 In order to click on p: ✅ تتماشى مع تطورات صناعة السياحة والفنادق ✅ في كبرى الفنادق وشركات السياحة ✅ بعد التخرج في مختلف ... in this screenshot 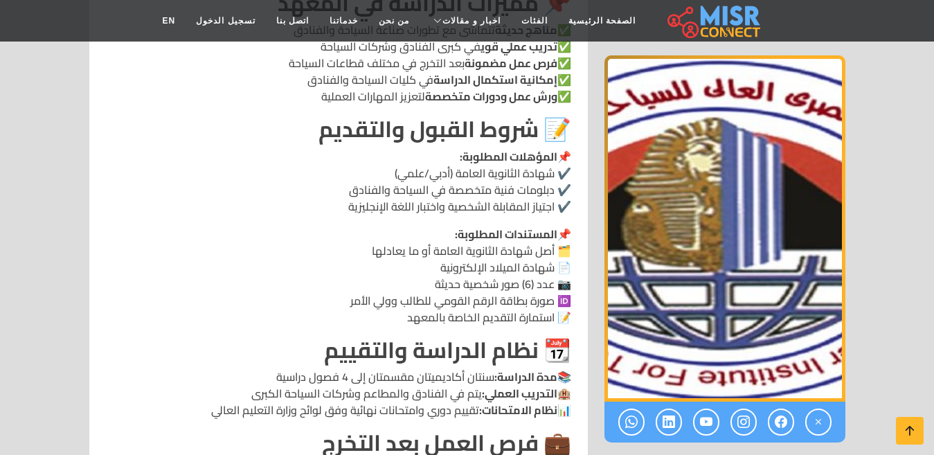, I will do `click(338, 63)`.